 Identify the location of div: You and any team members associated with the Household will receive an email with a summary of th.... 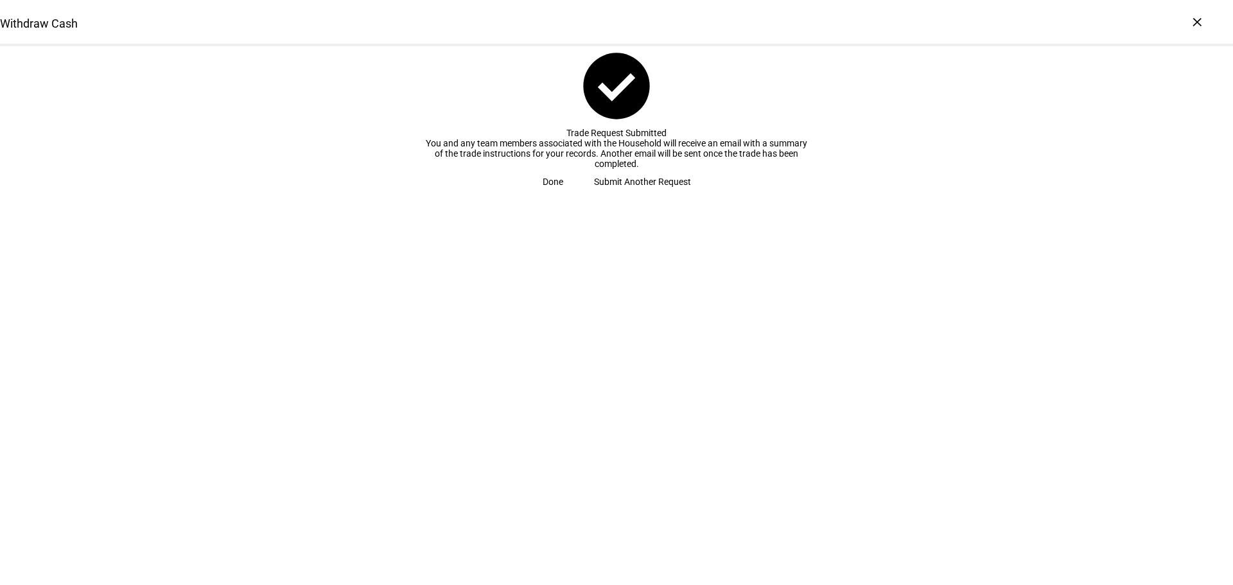
(617, 154).